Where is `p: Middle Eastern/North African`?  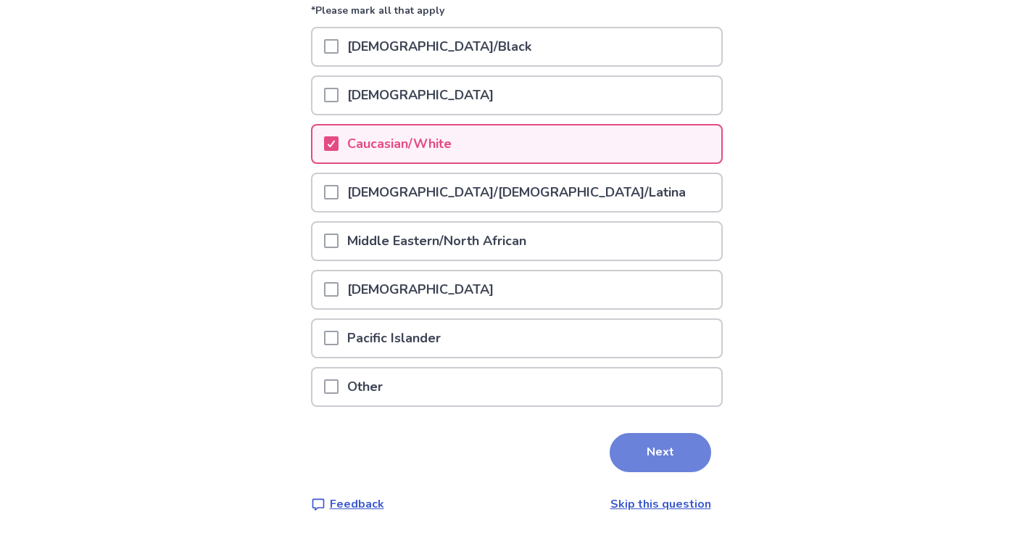
p: Middle Eastern/North African is located at coordinates (437, 241).